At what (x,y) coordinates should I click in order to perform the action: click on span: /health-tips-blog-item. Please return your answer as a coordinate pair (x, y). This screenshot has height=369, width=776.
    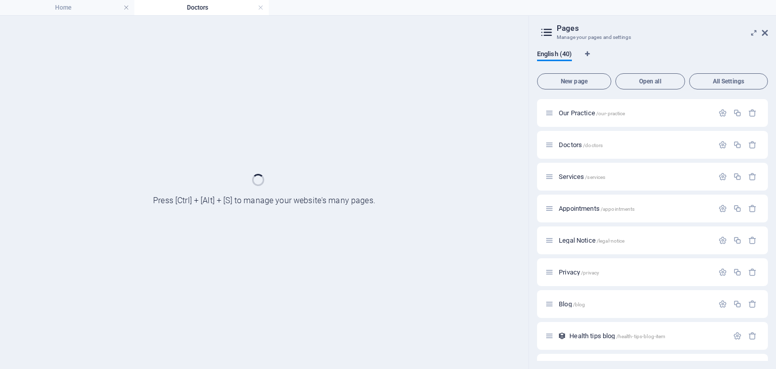
    Looking at the image, I should click on (641, 336).